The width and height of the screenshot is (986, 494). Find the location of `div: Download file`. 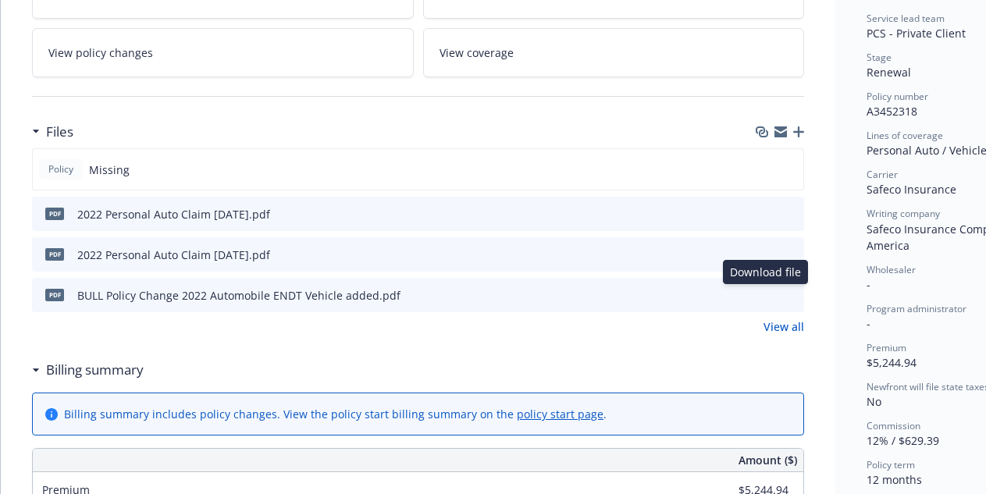

div: Download file is located at coordinates (765, 272).